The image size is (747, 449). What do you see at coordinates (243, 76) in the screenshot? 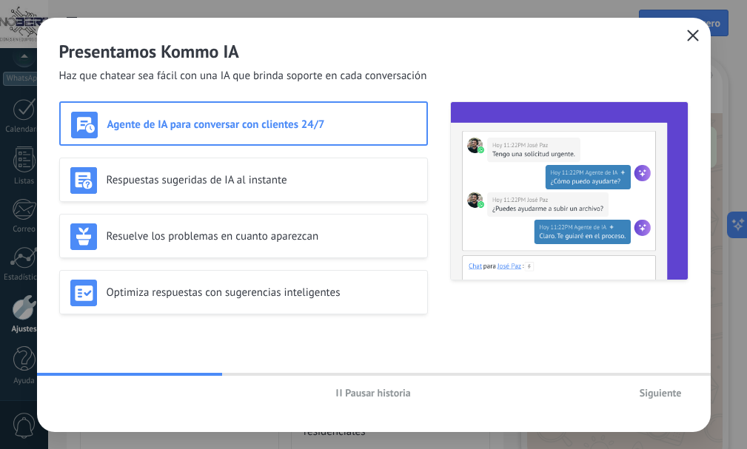
I see `span: Haz que chatear sea fácil con una IA que brinda soporte en cada conversación` at bounding box center [243, 76].